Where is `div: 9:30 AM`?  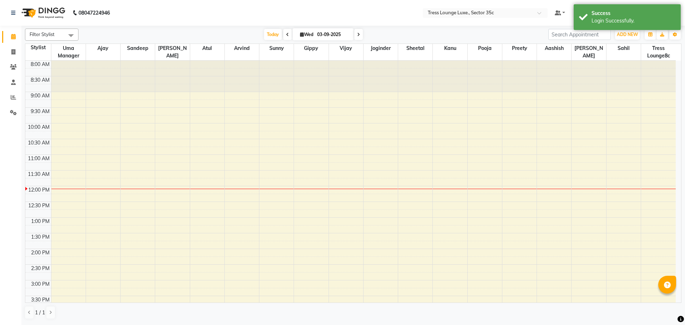
div: 9:30 AM is located at coordinates (40, 111).